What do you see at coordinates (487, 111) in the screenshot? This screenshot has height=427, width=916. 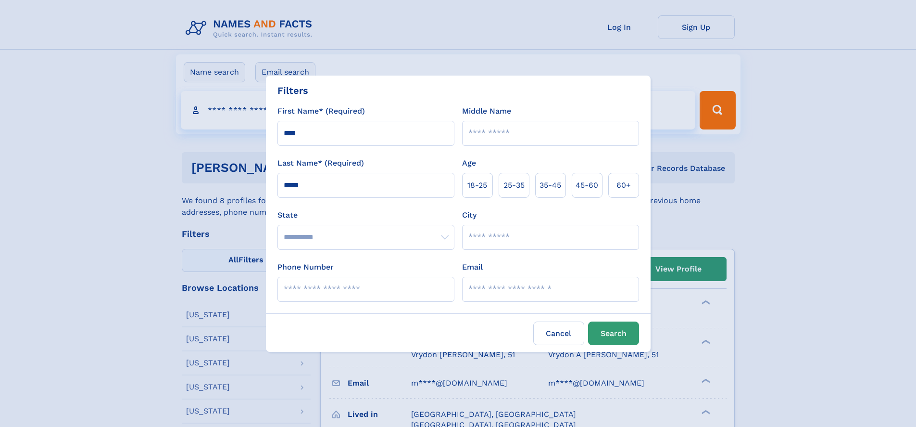 I see `label: Middle Name` at bounding box center [487, 111].